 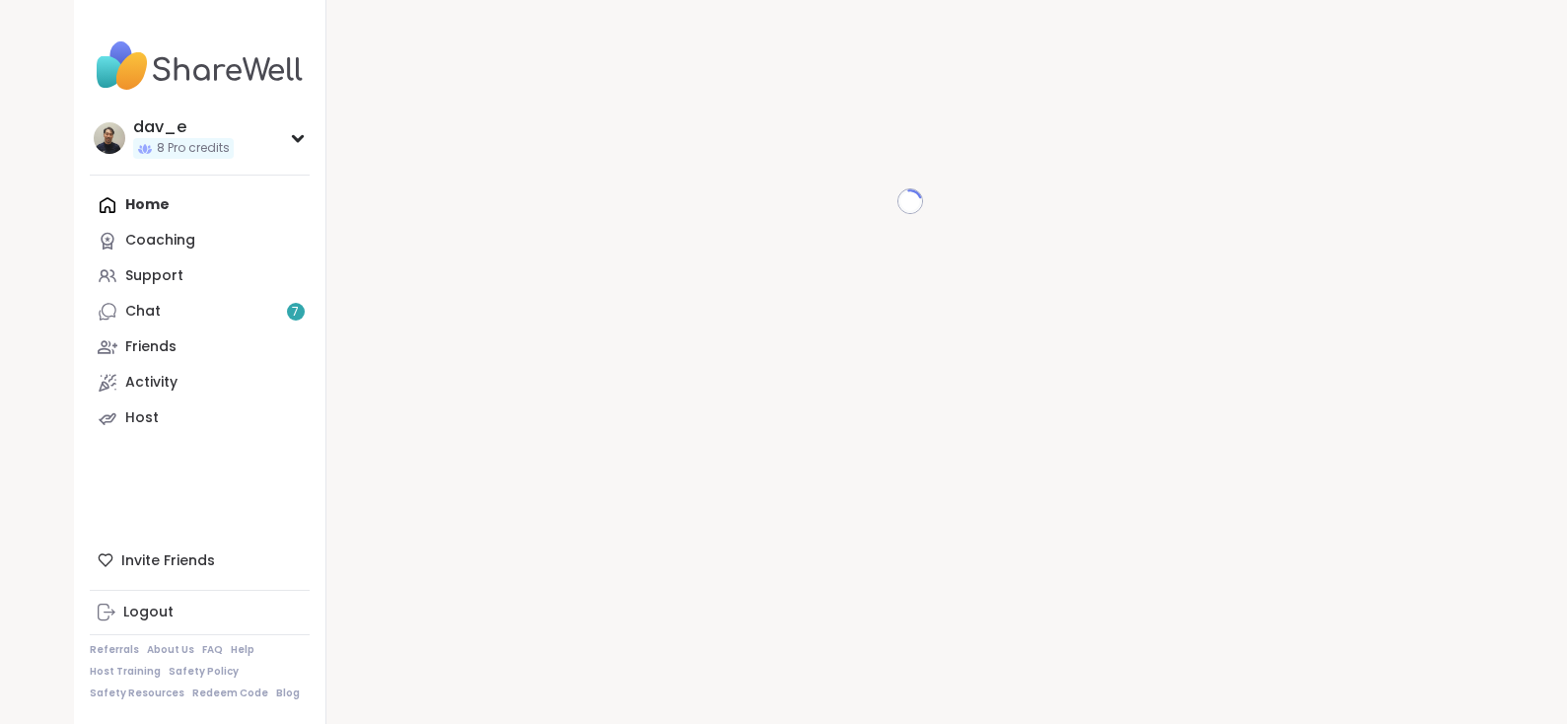 What do you see at coordinates (199, 613) in the screenshot?
I see `a: Logout` at bounding box center [199, 613].